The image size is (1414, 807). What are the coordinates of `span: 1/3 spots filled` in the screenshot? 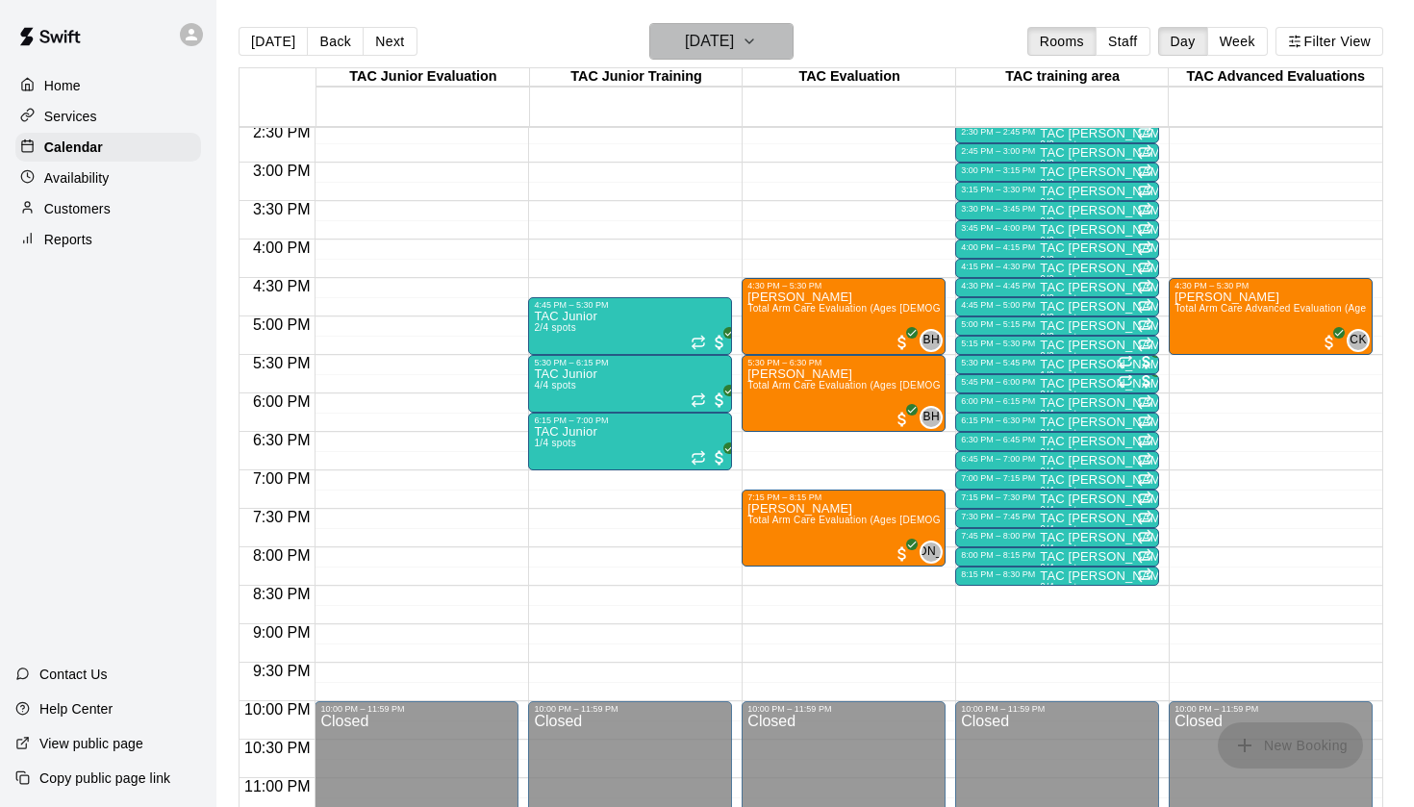 It's located at (1061, 375).